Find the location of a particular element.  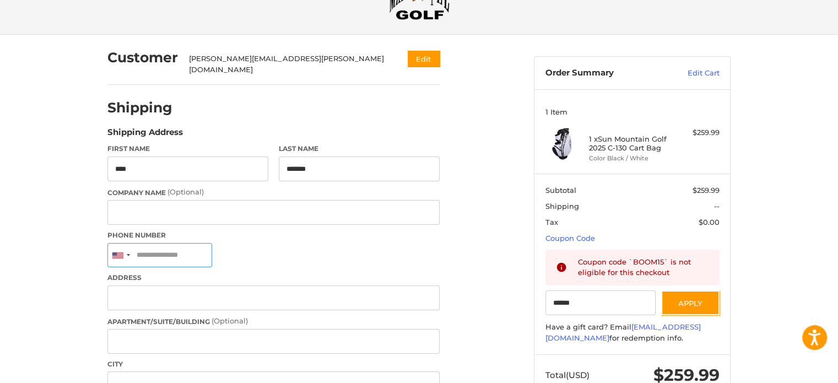

span: Shipping is located at coordinates (562, 206).